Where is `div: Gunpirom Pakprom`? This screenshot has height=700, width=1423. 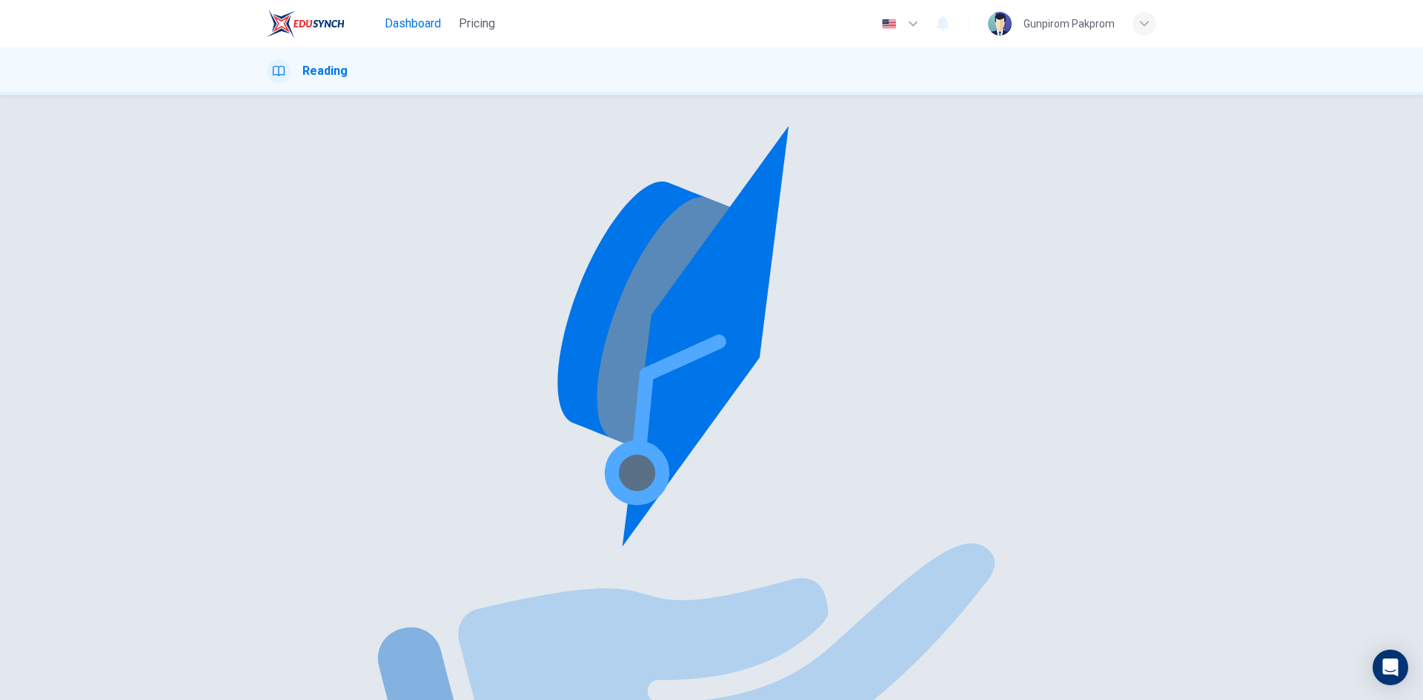
div: Gunpirom Pakprom is located at coordinates (1069, 24).